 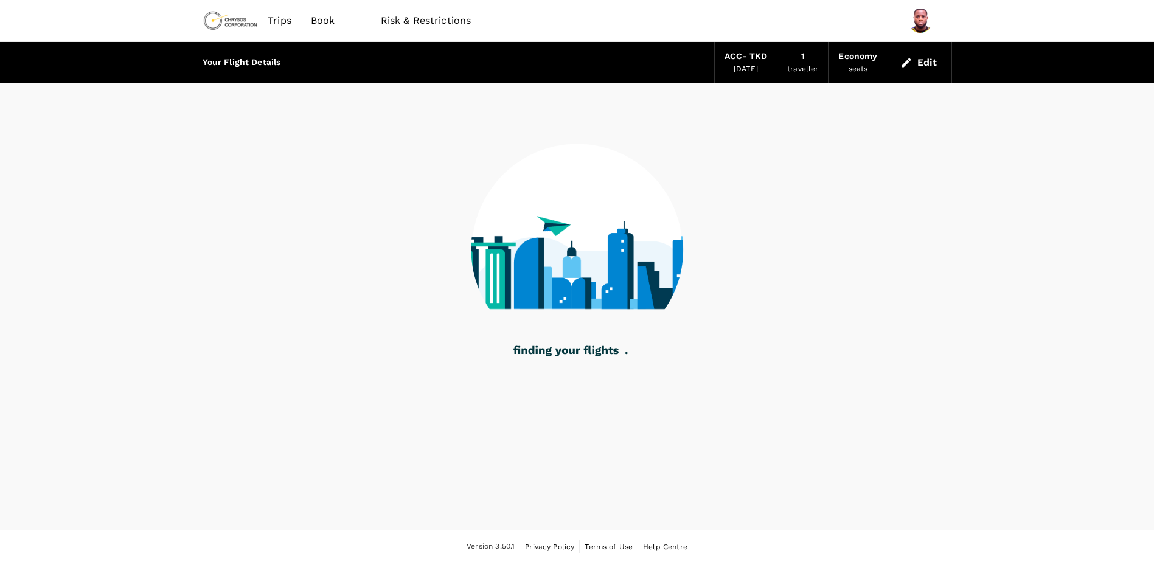 I want to click on div: Economy, so click(x=858, y=57).